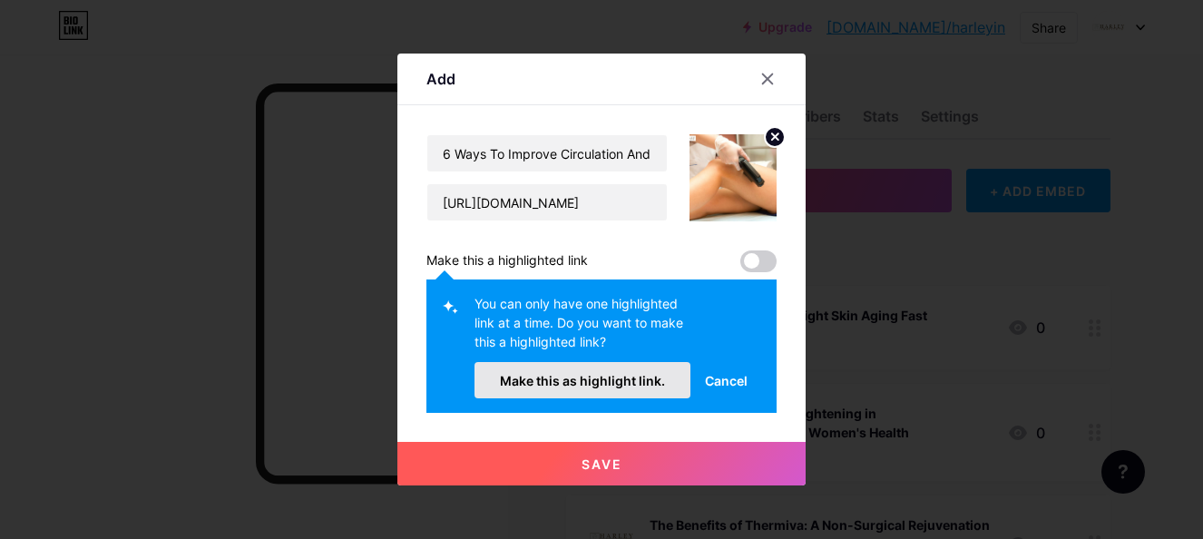  Describe the element at coordinates (582, 327) in the screenshot. I see `div: You can only have one highlighted link at a time. Do you want to make this a highlighted link?` at that location.